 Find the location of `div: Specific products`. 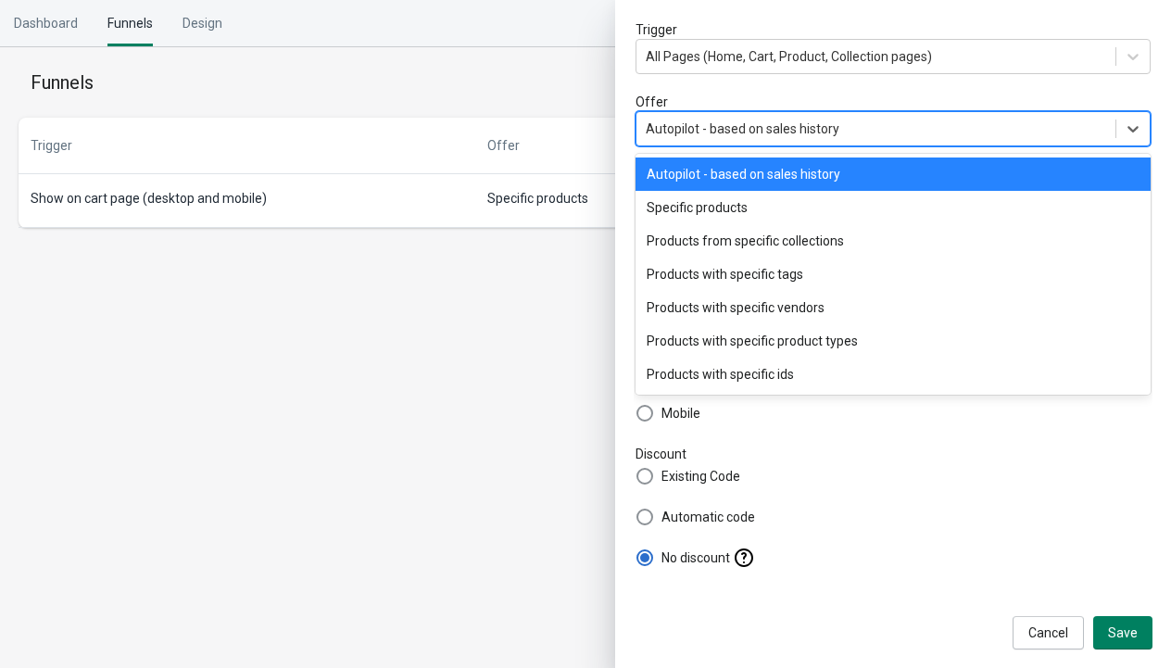

div: Specific products is located at coordinates (893, 208).